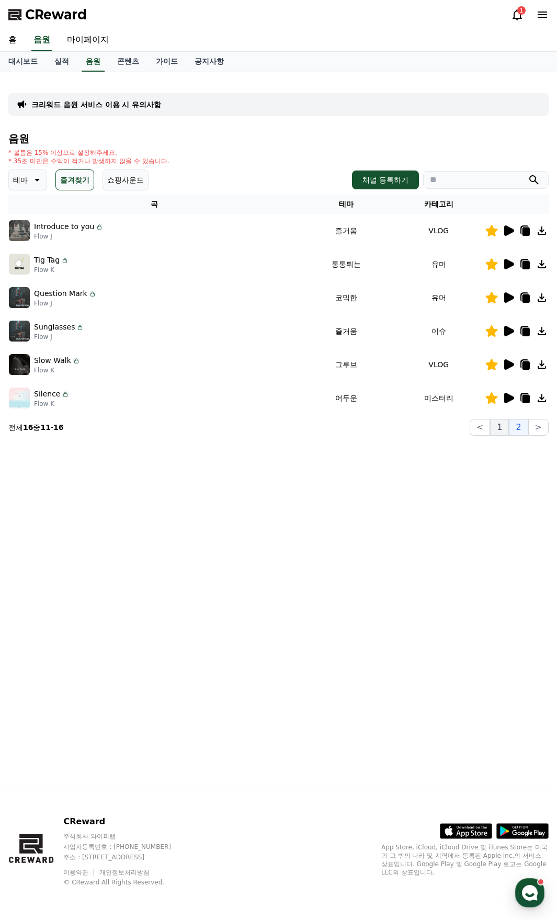 The image size is (557, 920). Describe the element at coordinates (278, 139) in the screenshot. I see `h4: 음원` at that location.